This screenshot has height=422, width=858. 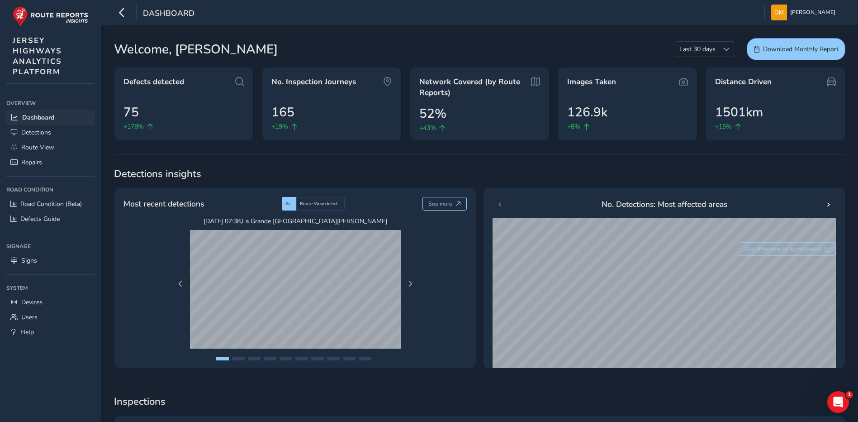 I want to click on span: Devices, so click(x=32, y=302).